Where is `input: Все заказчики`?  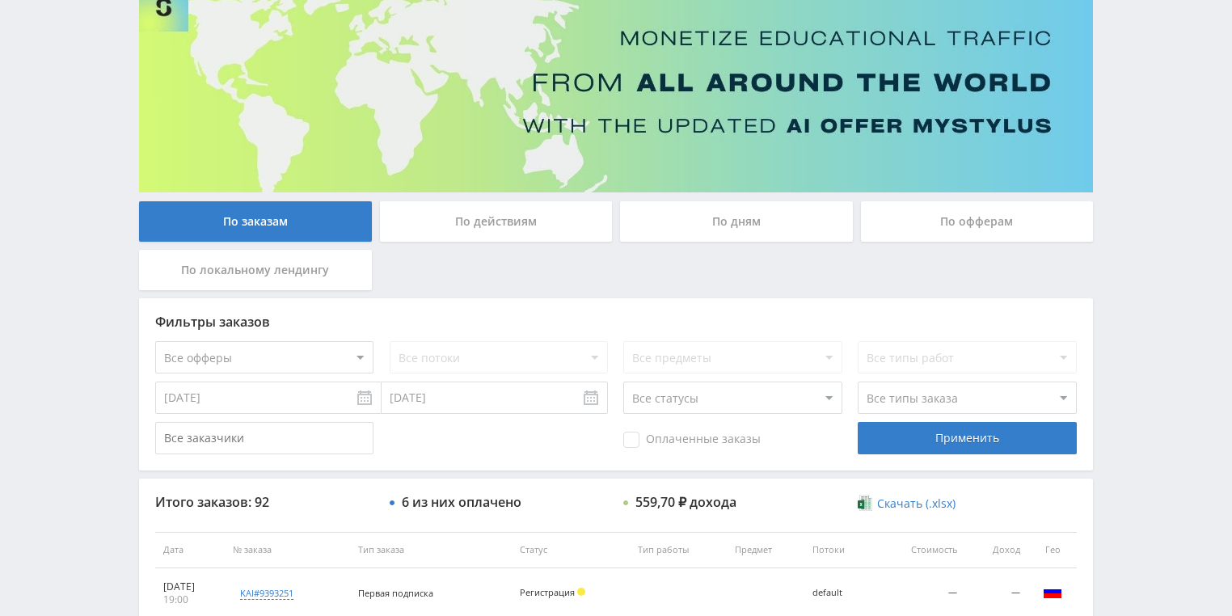
input: Все заказчики is located at coordinates (264, 438).